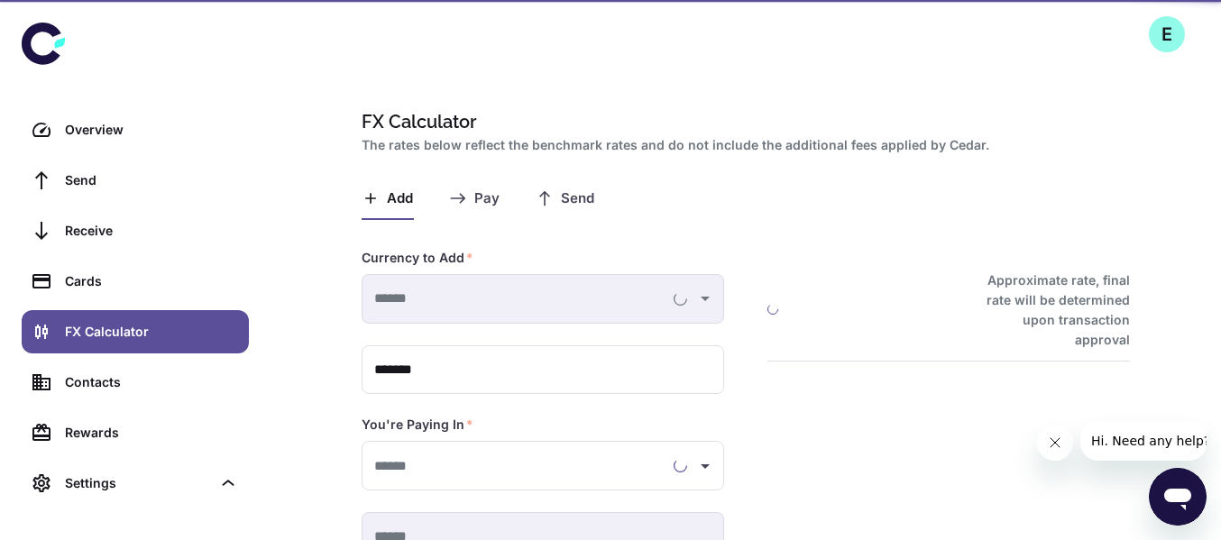  What do you see at coordinates (135, 130) in the screenshot?
I see `a: Overview` at bounding box center [135, 130].